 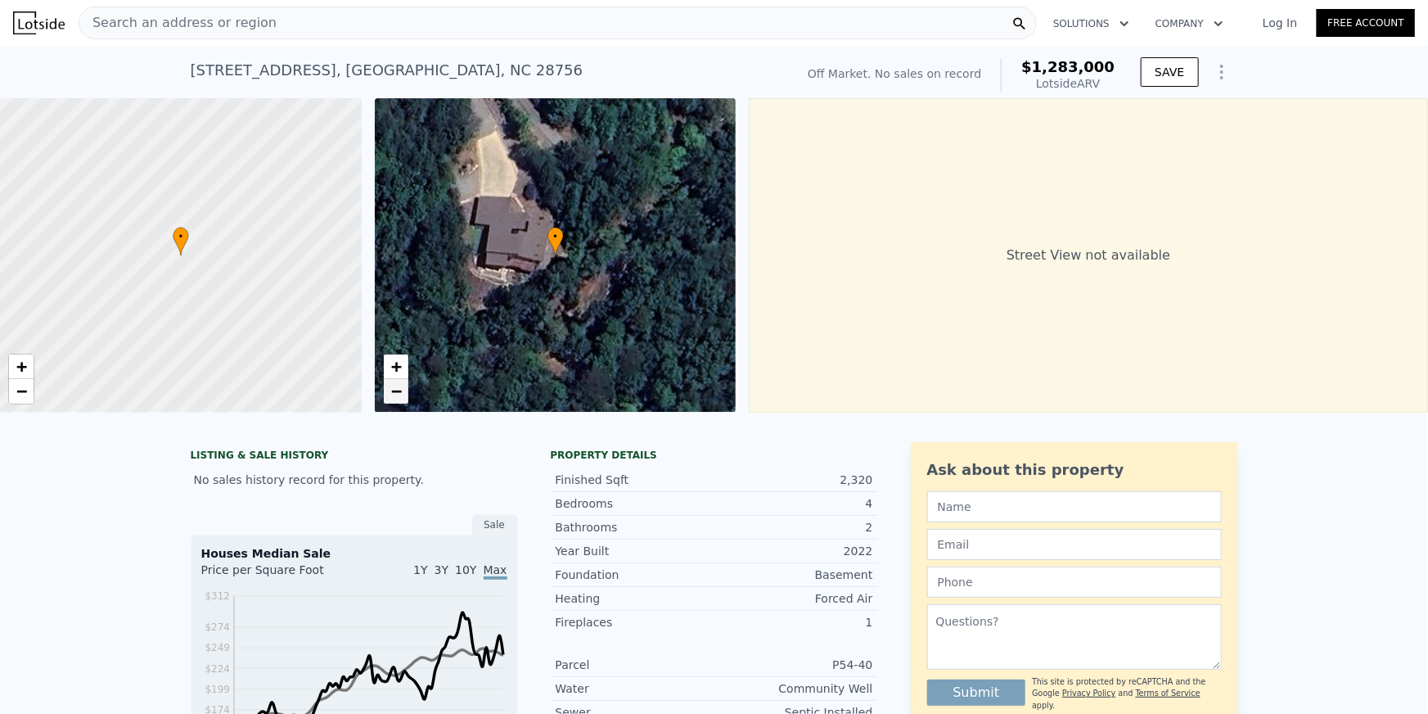 I want to click on div: Sale, so click(x=495, y=525).